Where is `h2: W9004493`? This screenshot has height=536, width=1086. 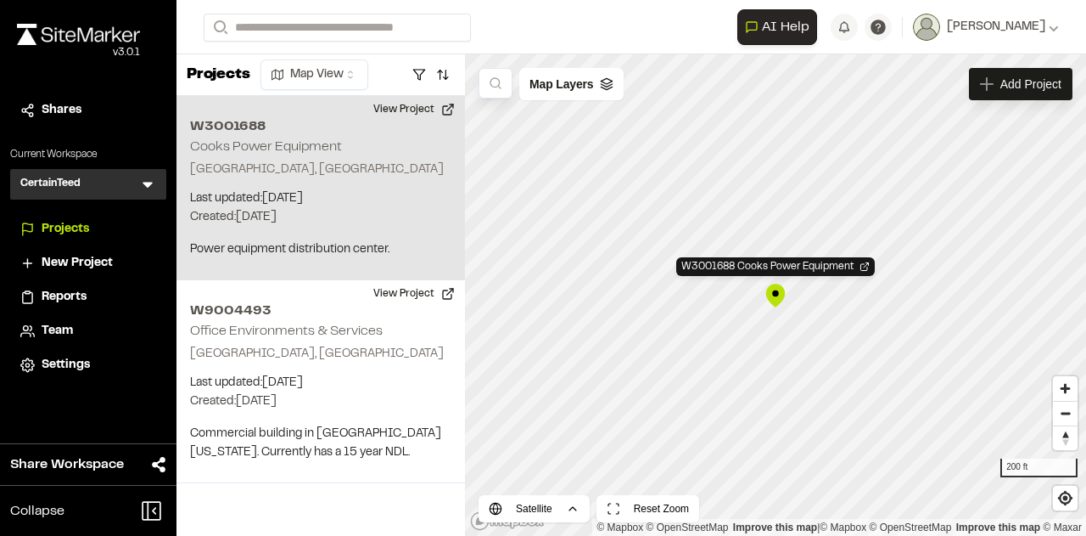
h2: W9004493 is located at coordinates (321, 311).